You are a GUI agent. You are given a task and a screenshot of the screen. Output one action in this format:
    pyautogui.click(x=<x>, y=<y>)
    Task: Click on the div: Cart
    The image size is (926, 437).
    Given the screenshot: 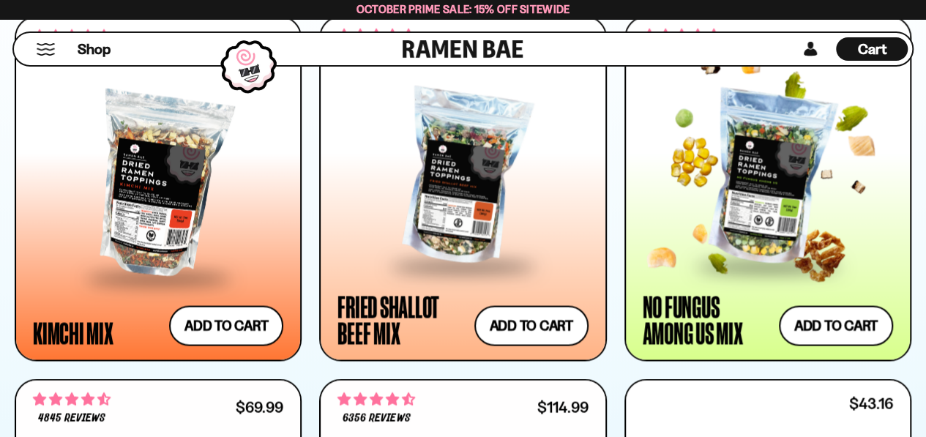 What is the action you would take?
    pyautogui.click(x=872, y=49)
    